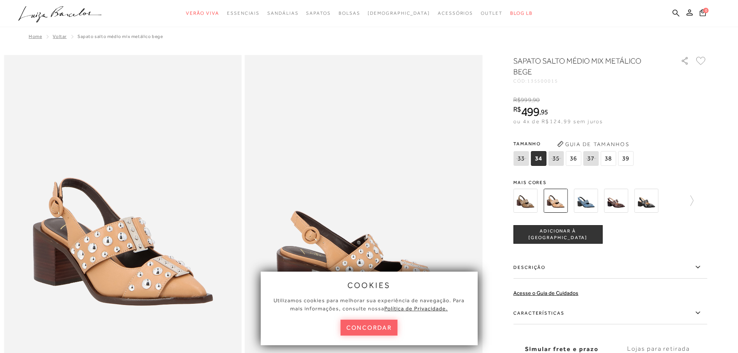  What do you see at coordinates (538, 158) in the screenshot?
I see `span: 34` at bounding box center [538, 158].